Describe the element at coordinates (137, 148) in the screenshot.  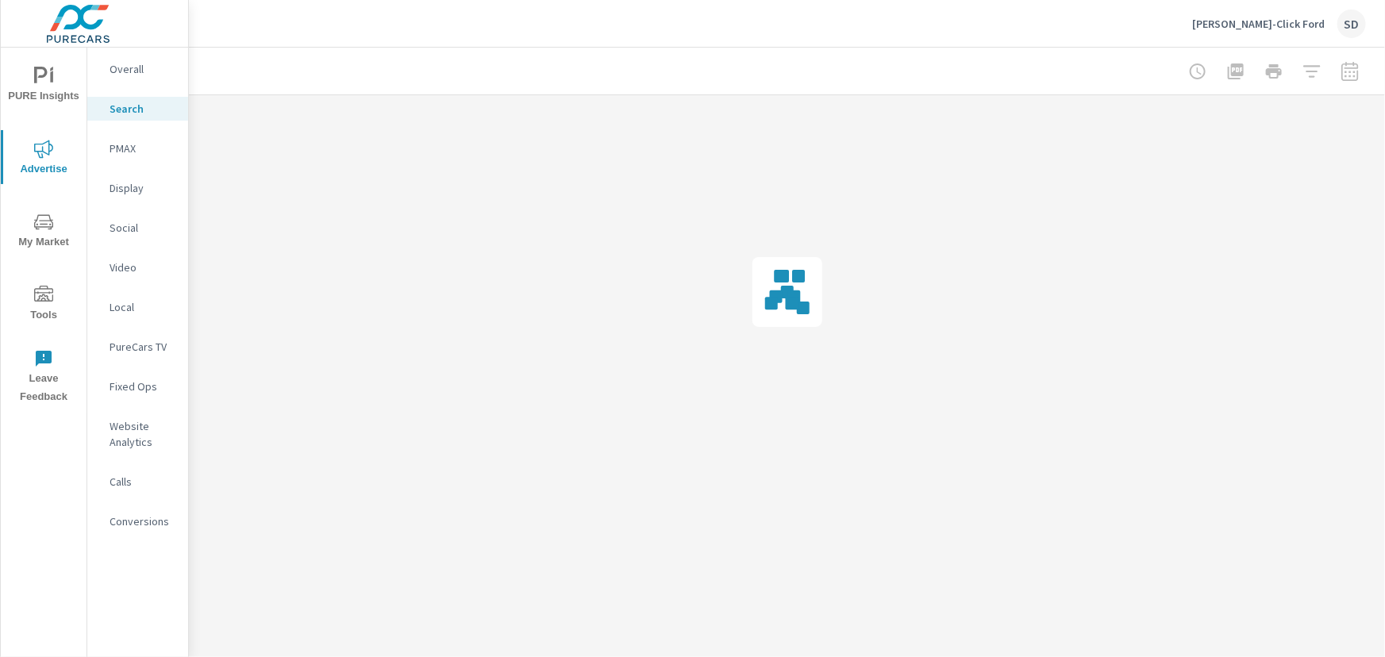
I see `div: PMAX` at that location.